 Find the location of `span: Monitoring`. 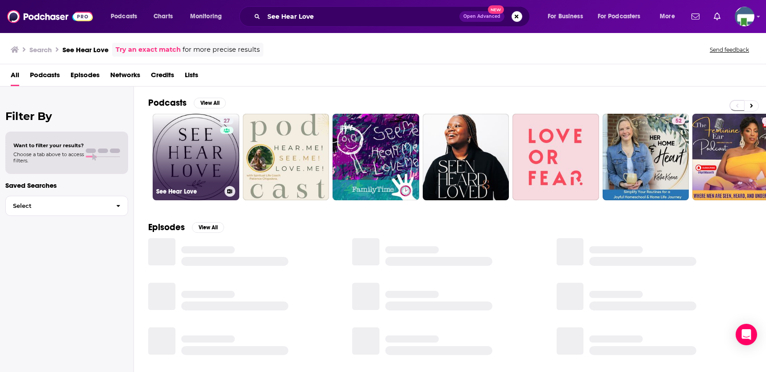

span: Monitoring is located at coordinates (206, 17).